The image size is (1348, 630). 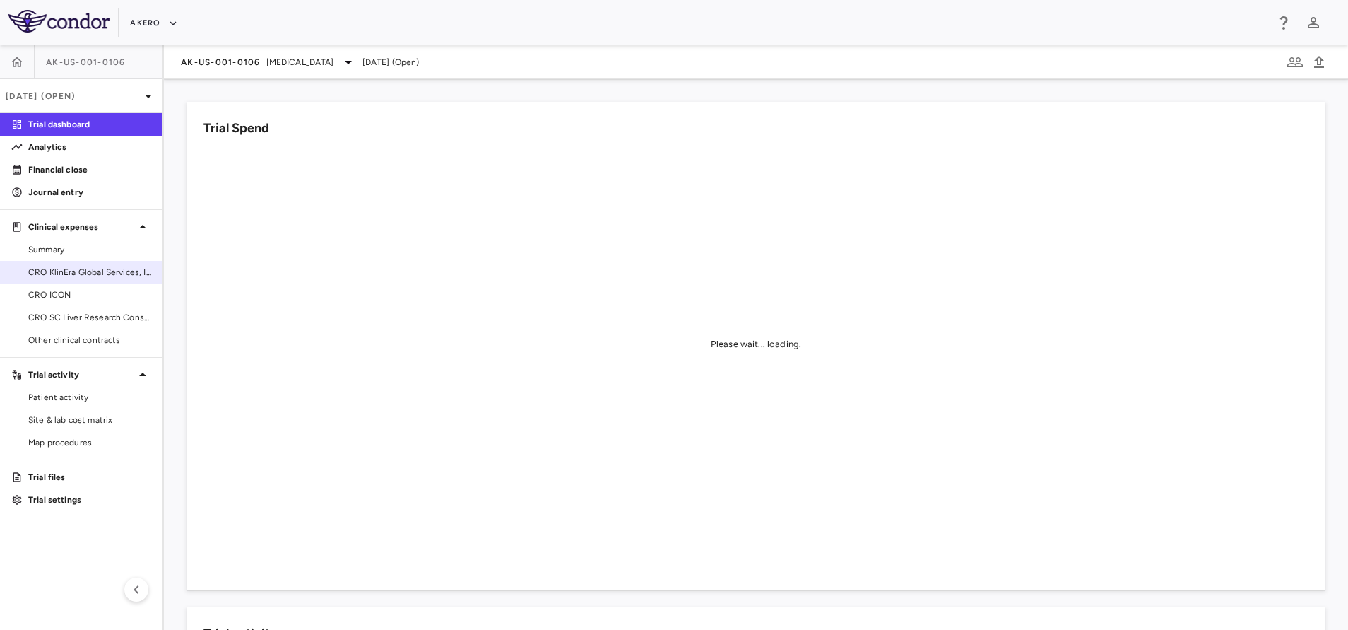 I want to click on p: Journal entry, so click(x=90, y=192).